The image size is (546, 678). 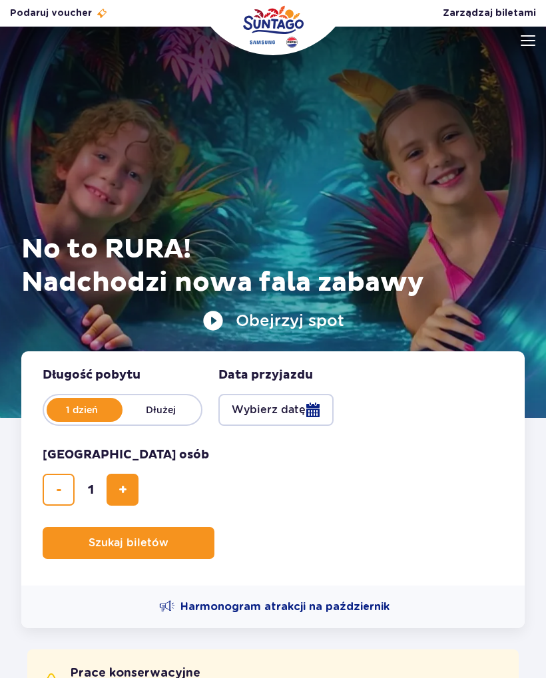 What do you see at coordinates (276, 410) in the screenshot?
I see `button: Wybierz datę` at bounding box center [276, 410].